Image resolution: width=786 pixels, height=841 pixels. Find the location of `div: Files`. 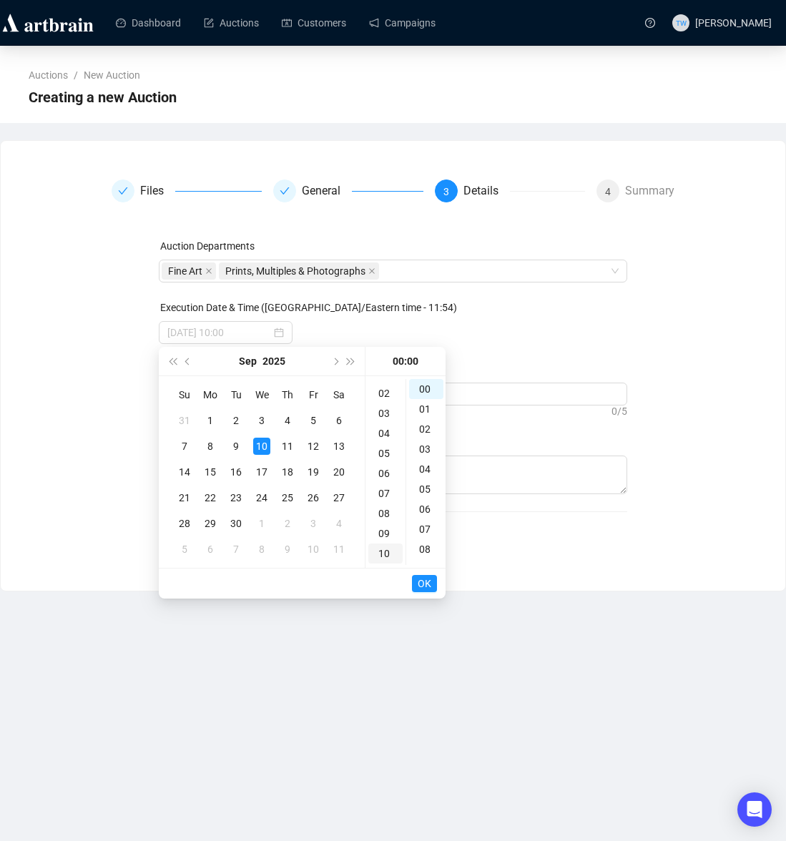

div: Files is located at coordinates (187, 191).